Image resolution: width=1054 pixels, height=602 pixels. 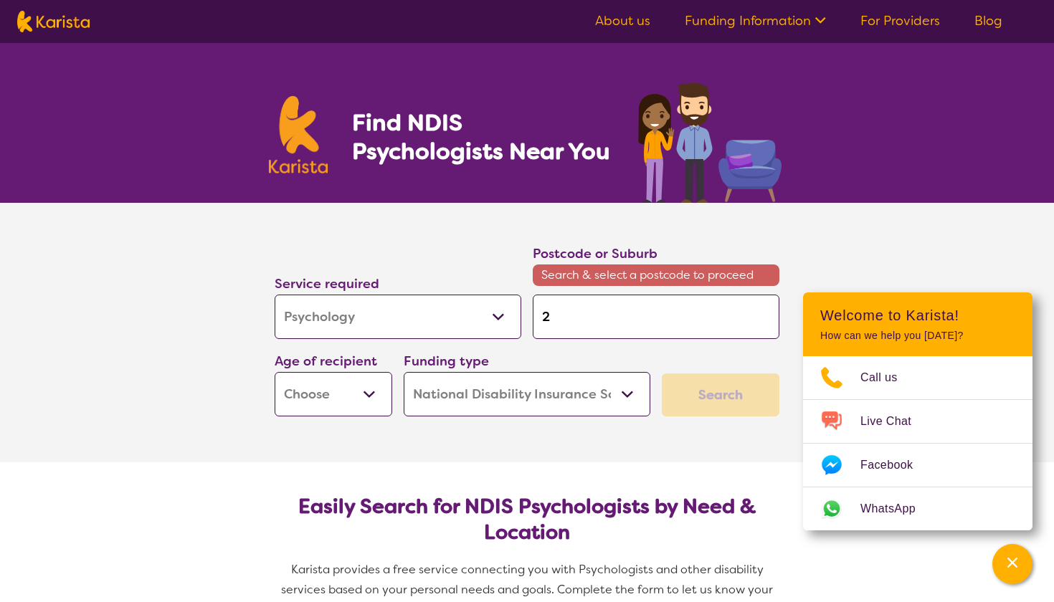 I want to click on h2: Welcome to Karista!, so click(x=918, y=315).